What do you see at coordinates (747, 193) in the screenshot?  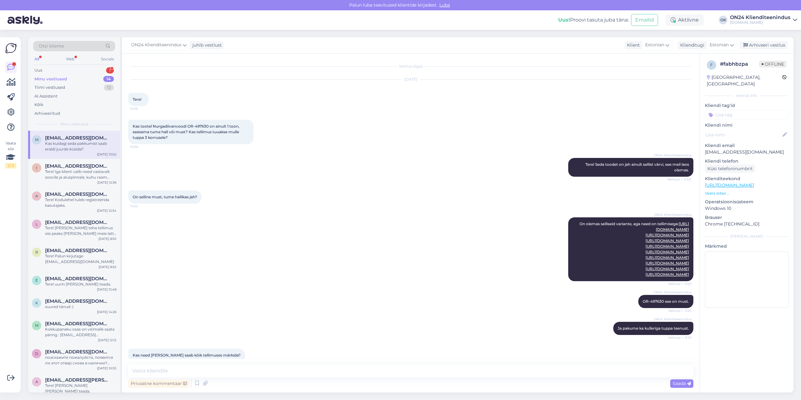 I see `p: Vaata edasi ...` at bounding box center [747, 193].